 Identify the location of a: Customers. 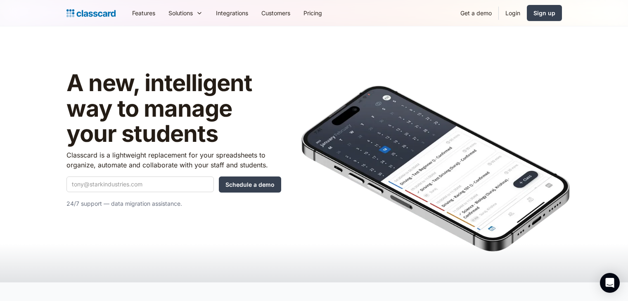
(276, 13).